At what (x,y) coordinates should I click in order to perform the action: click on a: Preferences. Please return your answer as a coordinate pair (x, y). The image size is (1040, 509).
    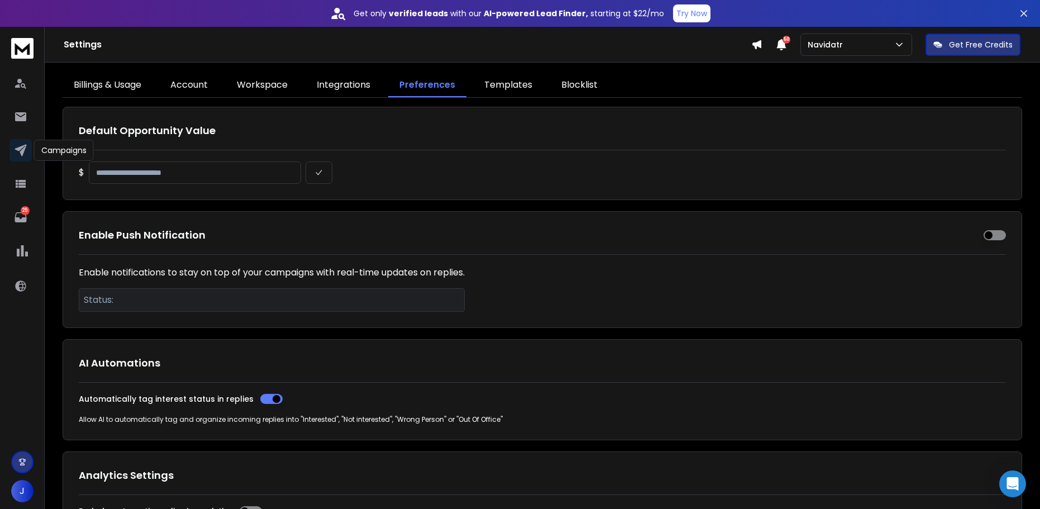
    Looking at the image, I should click on (427, 85).